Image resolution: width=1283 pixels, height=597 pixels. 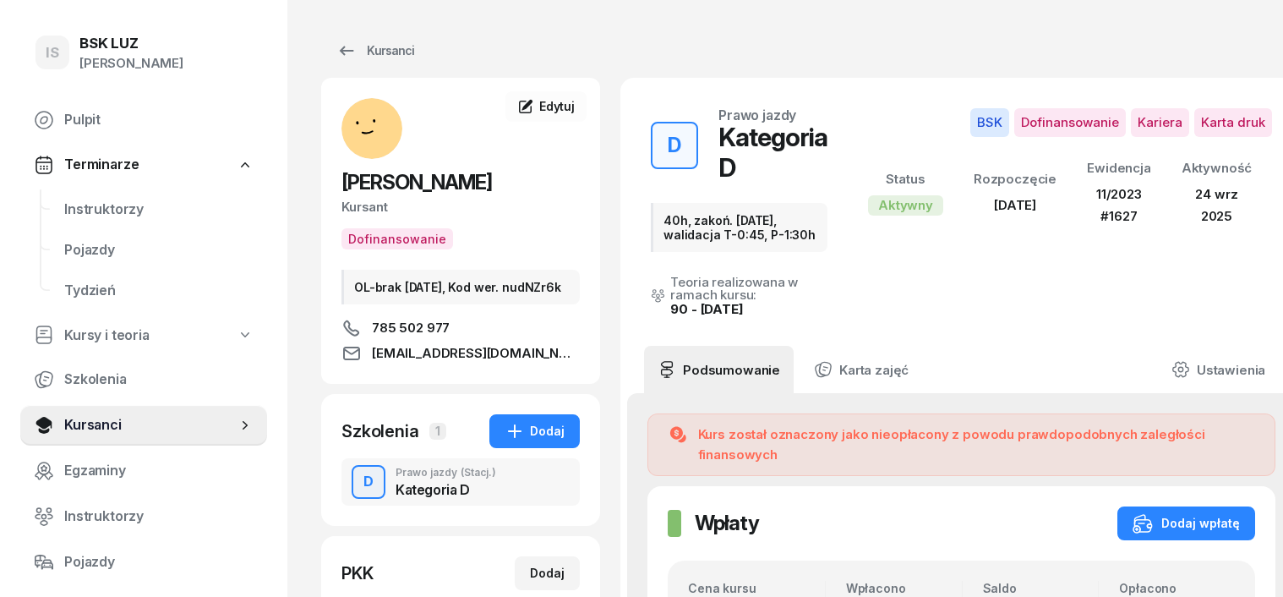 I want to click on span: Tydzień, so click(x=159, y=291).